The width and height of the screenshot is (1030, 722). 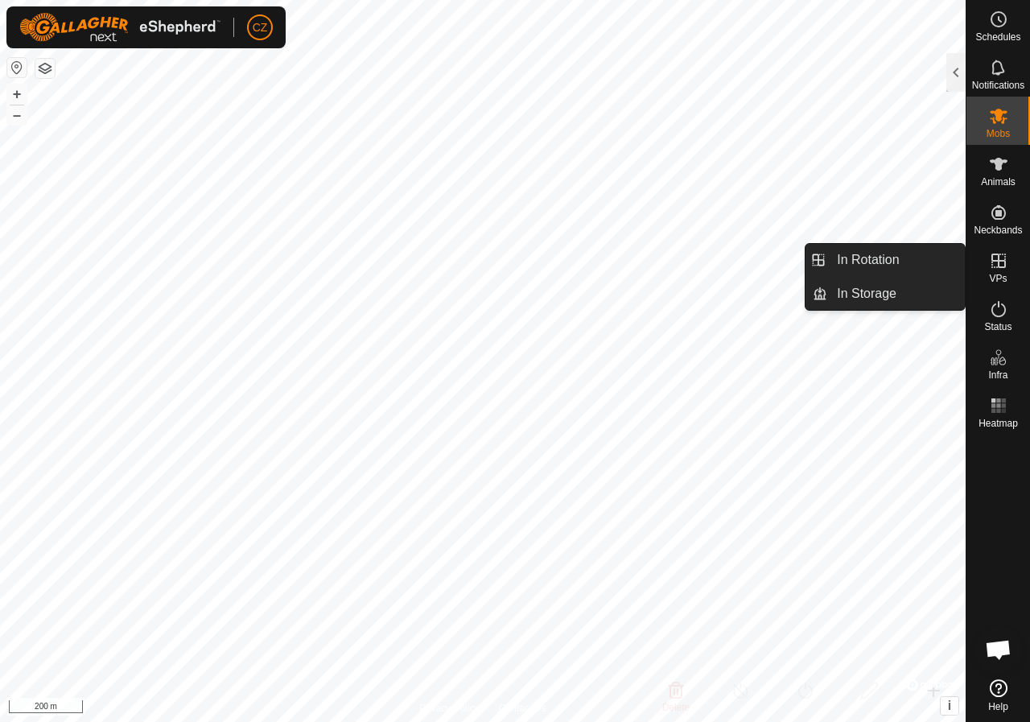 What do you see at coordinates (896, 294) in the screenshot?
I see `a: In Storage` at bounding box center [896, 294].